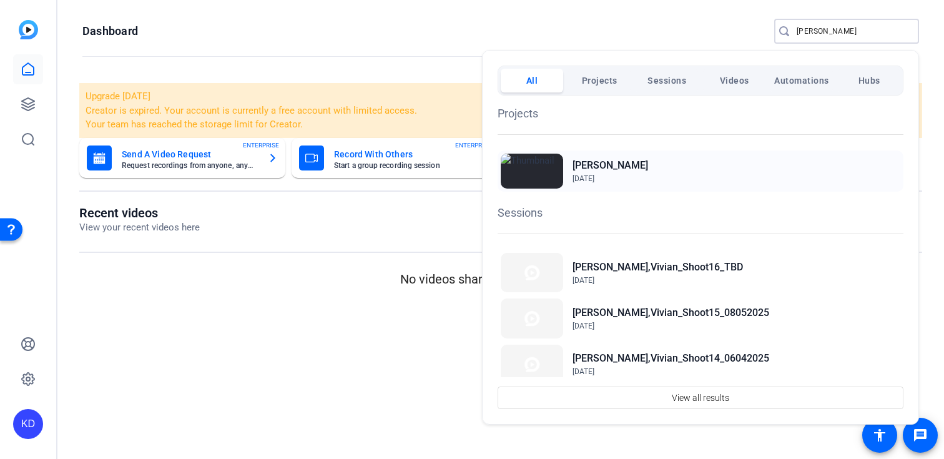  I want to click on h1: Sessions, so click(700, 212).